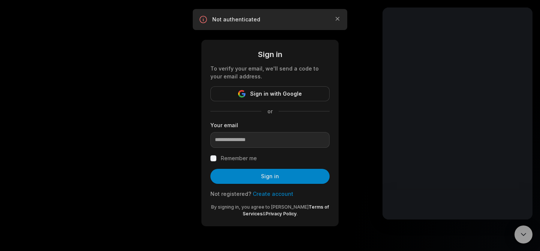 The height and width of the screenshot is (251, 540). What do you see at coordinates (286, 210) in the screenshot?
I see `a: Terms of Services` at bounding box center [286, 210].